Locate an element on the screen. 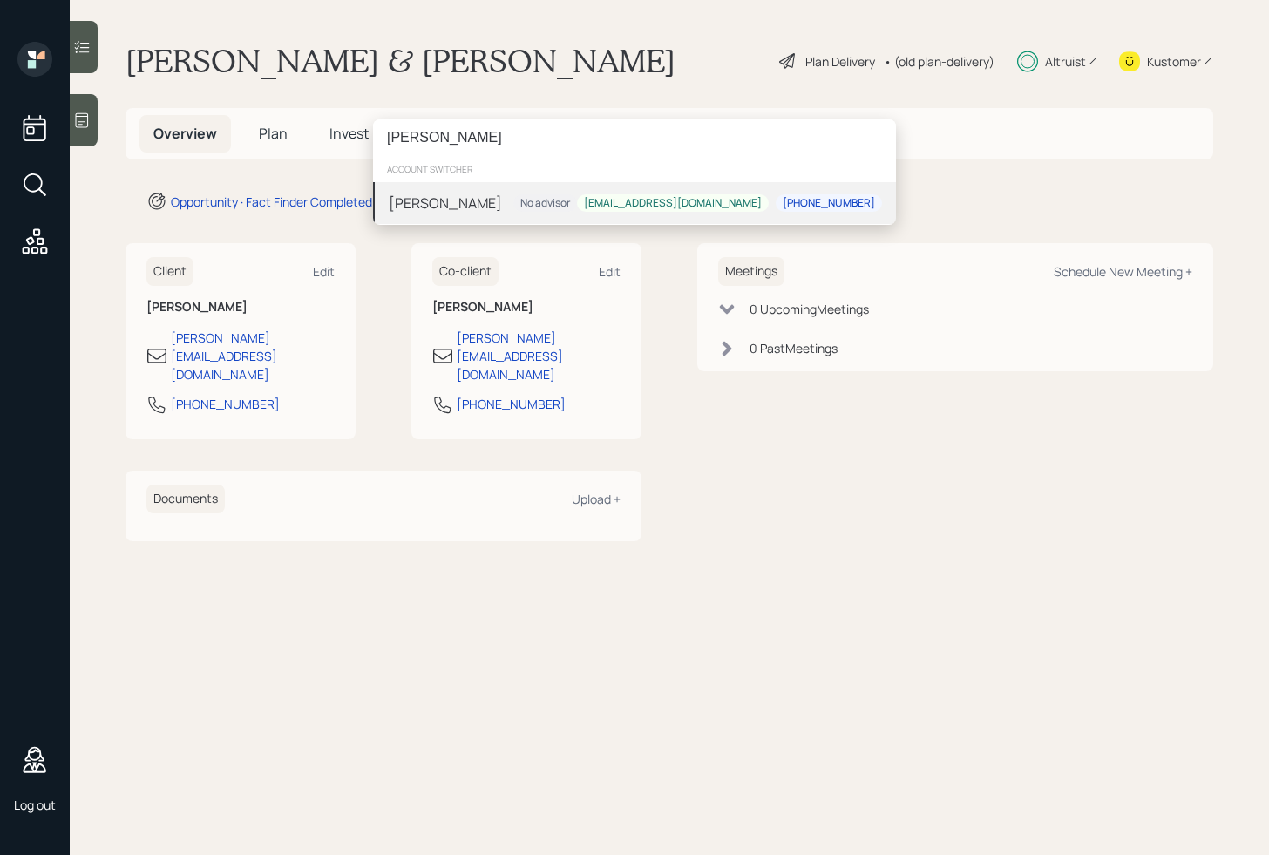 Image resolution: width=1269 pixels, height=855 pixels. div: No advisor is located at coordinates (545, 203).